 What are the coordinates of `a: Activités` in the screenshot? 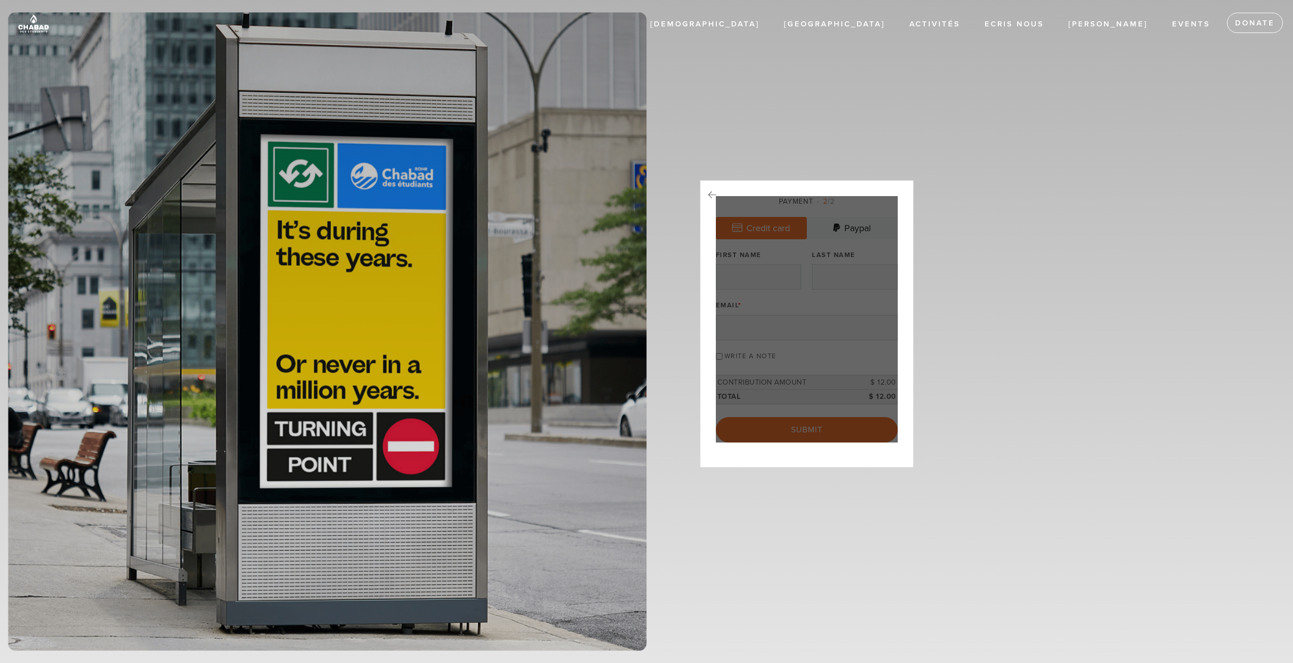 It's located at (935, 24).